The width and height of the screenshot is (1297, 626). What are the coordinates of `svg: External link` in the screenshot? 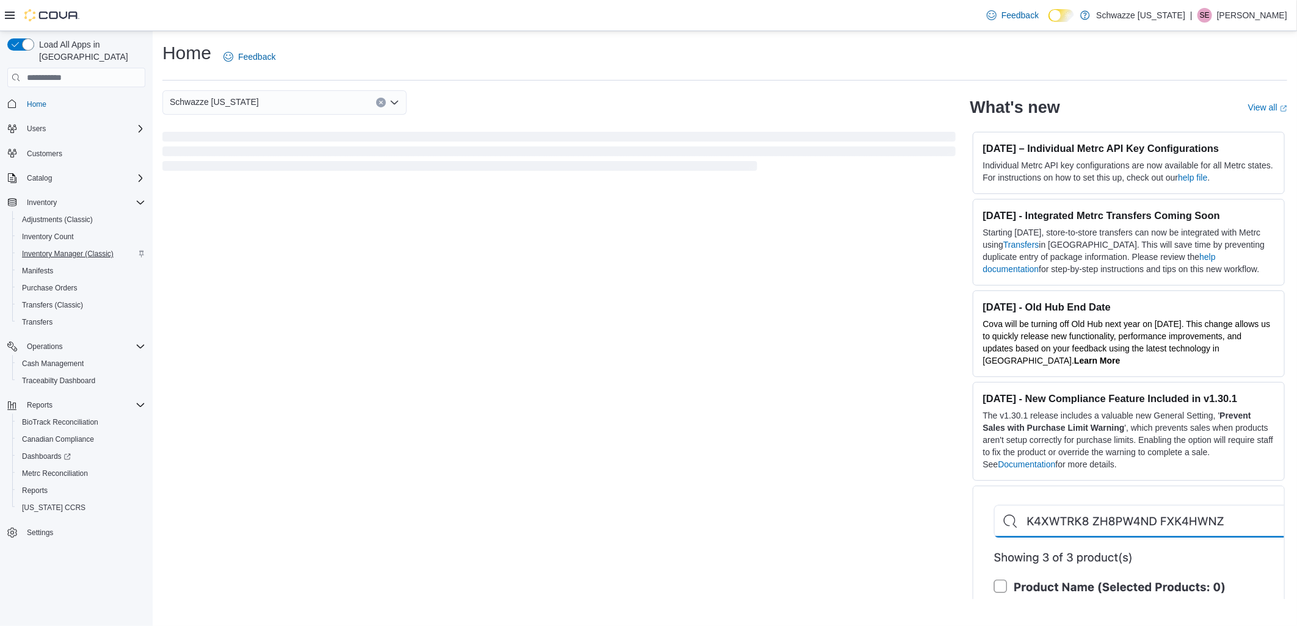 It's located at (1283, 109).